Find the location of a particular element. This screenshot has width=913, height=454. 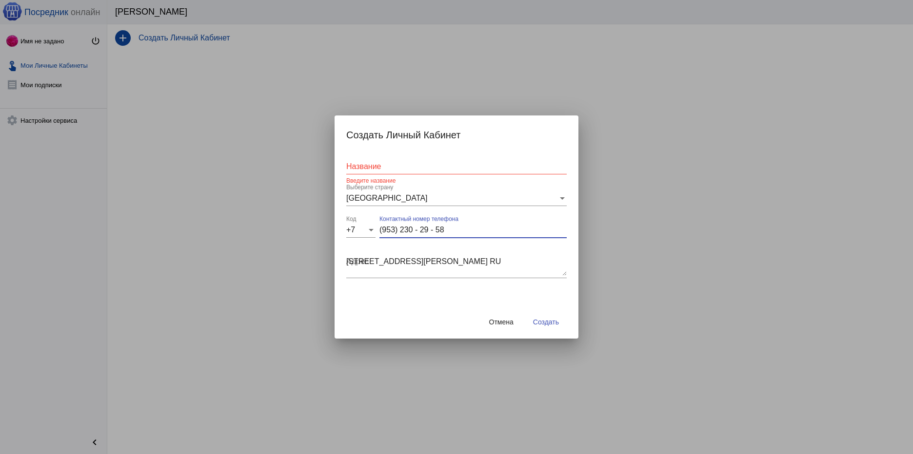

span: Создать is located at coordinates (545, 322).